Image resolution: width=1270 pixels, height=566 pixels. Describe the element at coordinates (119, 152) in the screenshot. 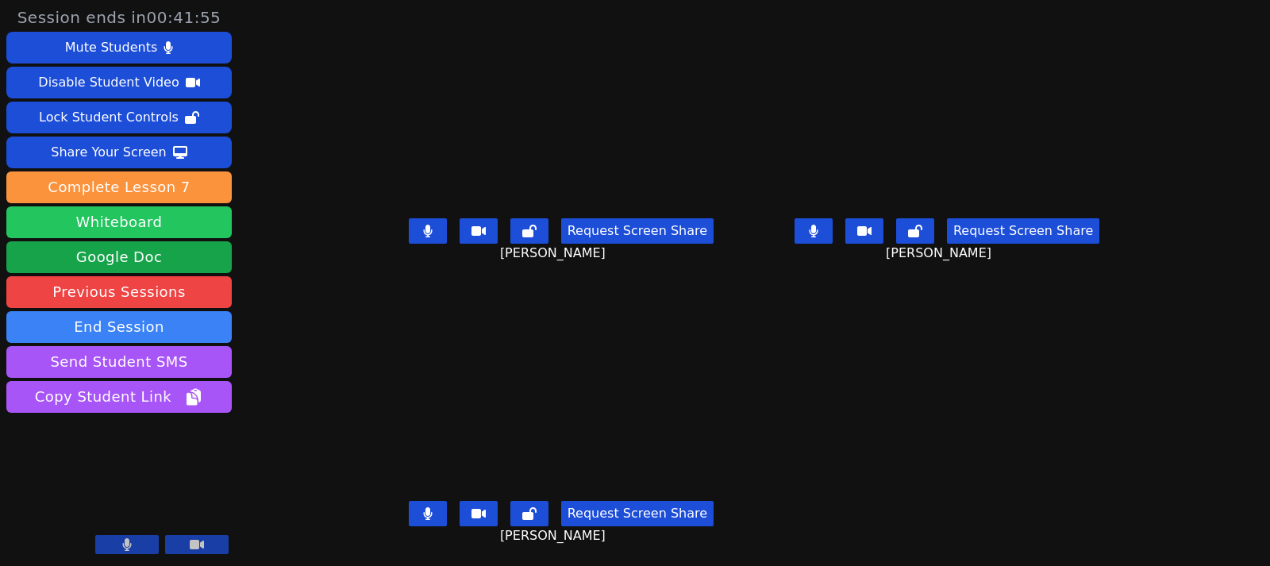

I see `button: Share Your Screen` at that location.